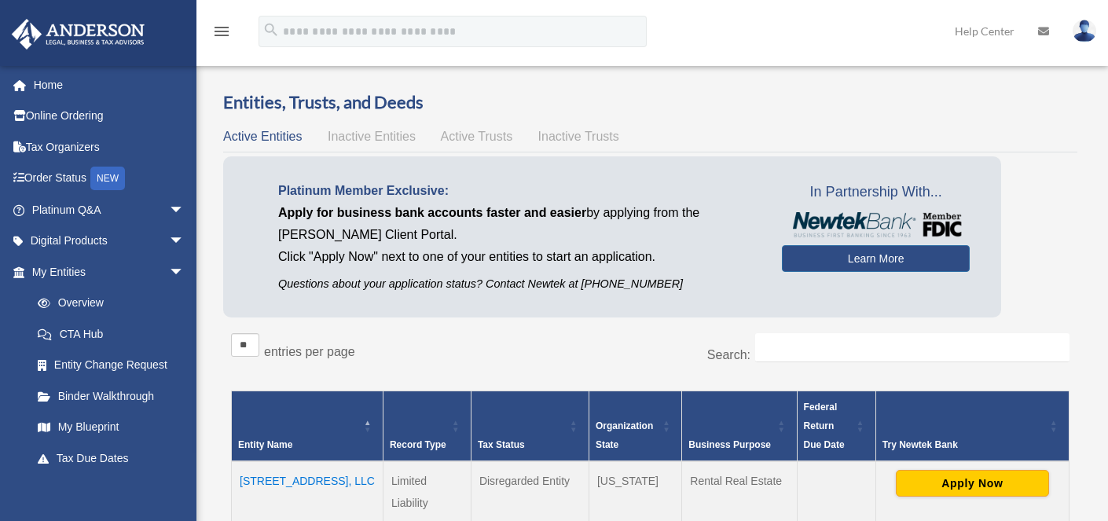 The image size is (1108, 521). What do you see at coordinates (109, 147) in the screenshot?
I see `a: Tax Organizers` at bounding box center [109, 147].